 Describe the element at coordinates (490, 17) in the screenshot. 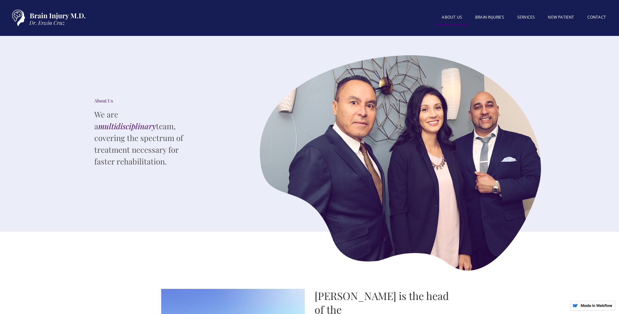

I see `a: BRAIN INJURIES` at that location.